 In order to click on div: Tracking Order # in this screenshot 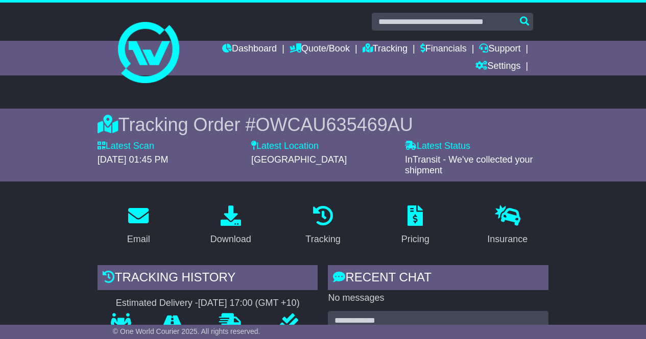, I will do `click(323, 125)`.